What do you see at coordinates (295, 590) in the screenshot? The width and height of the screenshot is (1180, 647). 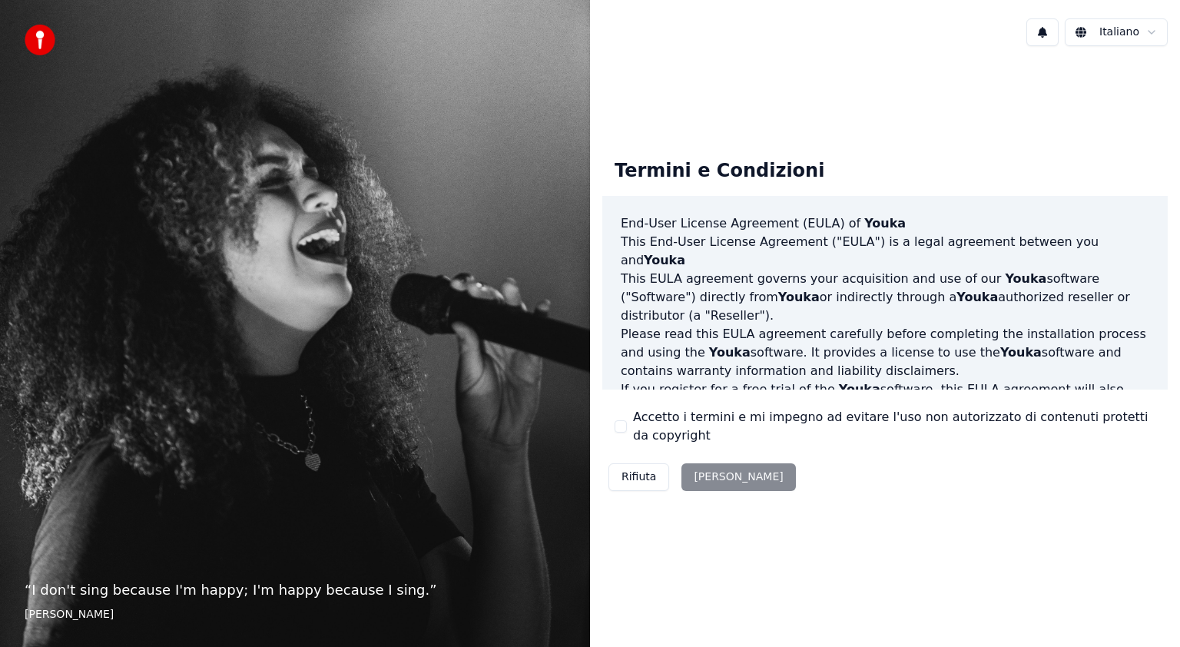 I see `p: “ I don't sing because I'm happy; I'm happy because I sing. ”` at bounding box center [295, 590].